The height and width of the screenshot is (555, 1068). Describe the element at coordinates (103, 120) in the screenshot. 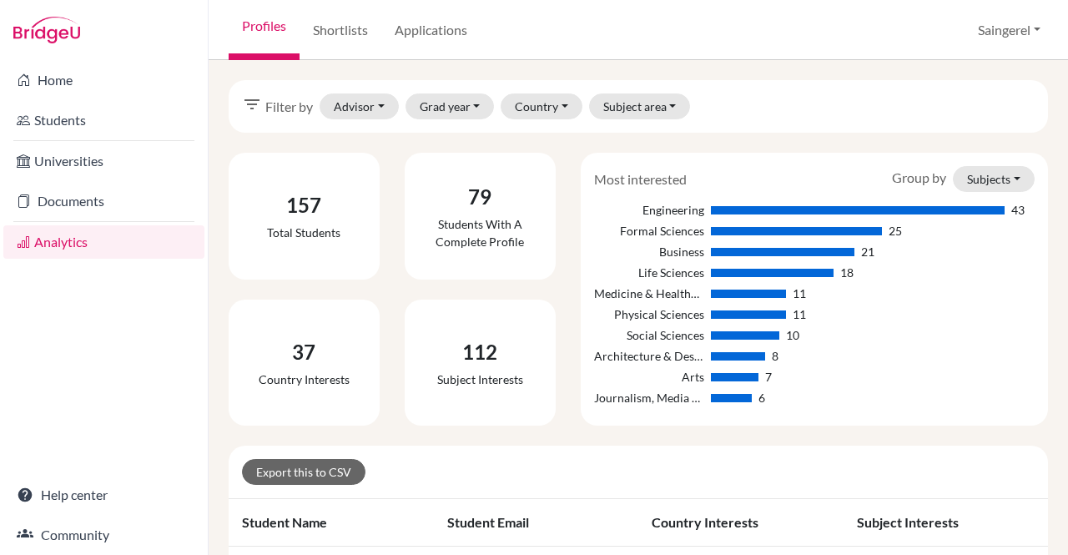

I see `a: Students` at that location.